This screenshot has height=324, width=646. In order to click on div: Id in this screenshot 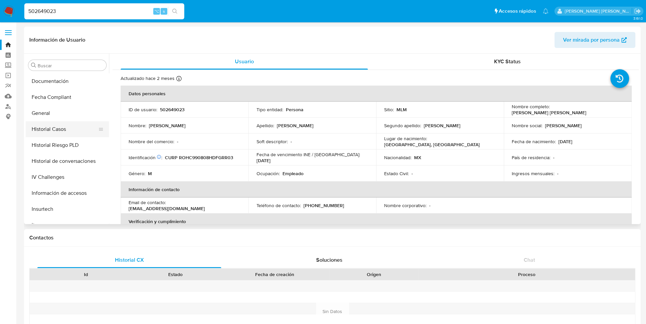, I will do `click(86, 275)`.